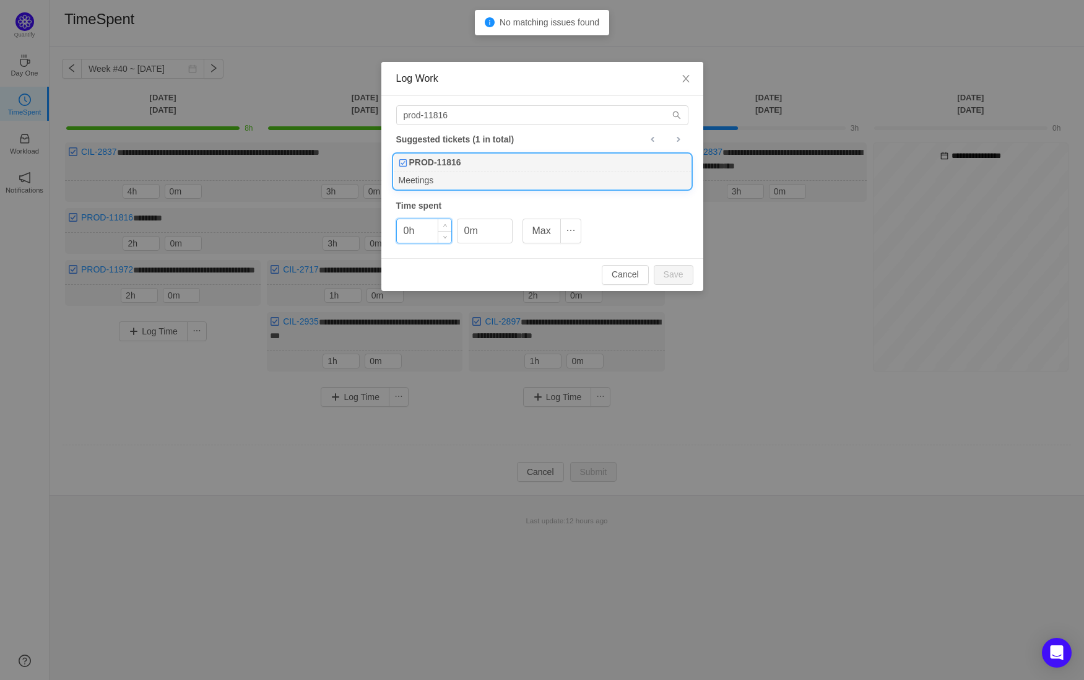 The height and width of the screenshot is (680, 1084). What do you see at coordinates (674, 275) in the screenshot?
I see `button: Save` at bounding box center [674, 275].